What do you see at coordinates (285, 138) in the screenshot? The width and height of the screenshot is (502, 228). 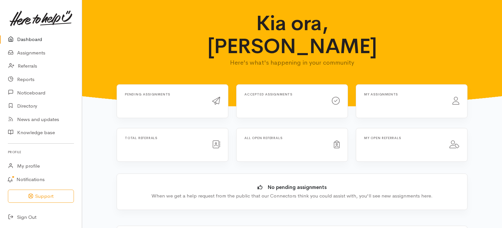 I see `h6: All open referrals` at bounding box center [285, 138].